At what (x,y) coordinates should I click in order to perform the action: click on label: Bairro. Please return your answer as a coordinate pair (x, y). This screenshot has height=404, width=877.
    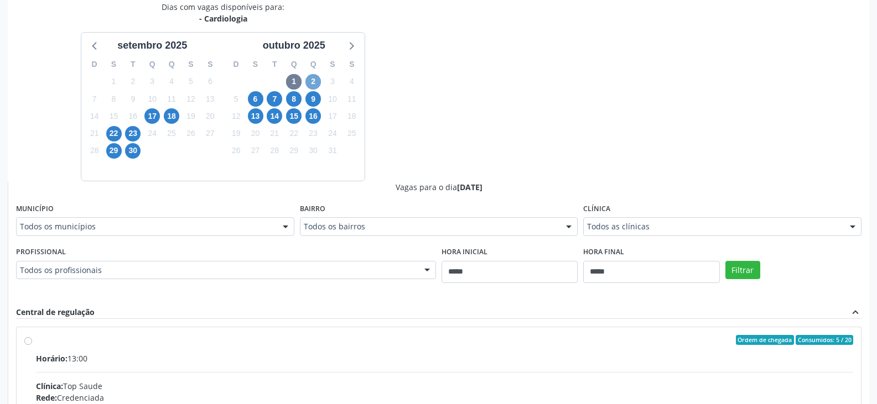
    Looking at the image, I should click on (313, 209).